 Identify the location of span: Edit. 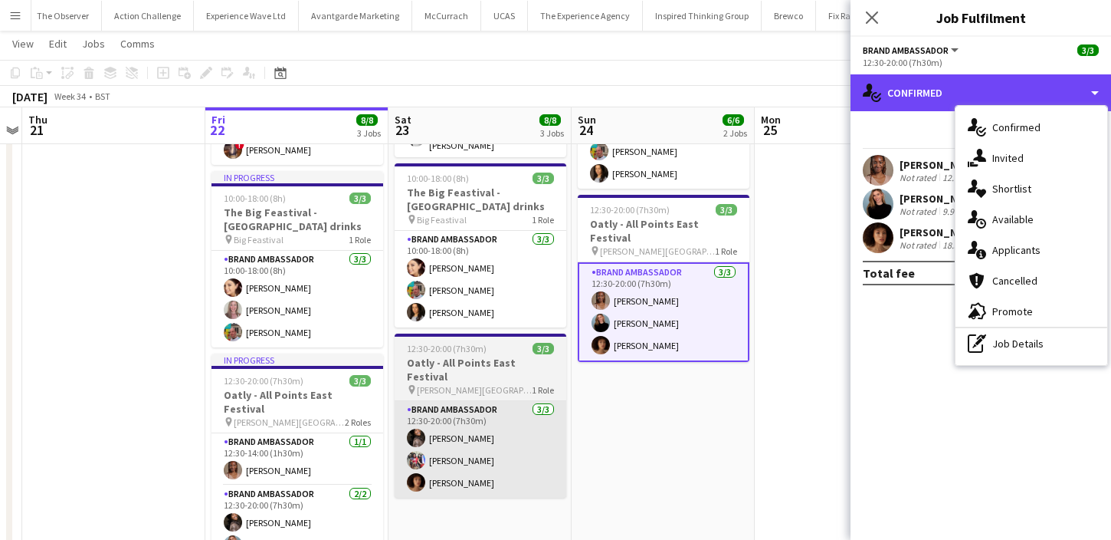
(57, 44).